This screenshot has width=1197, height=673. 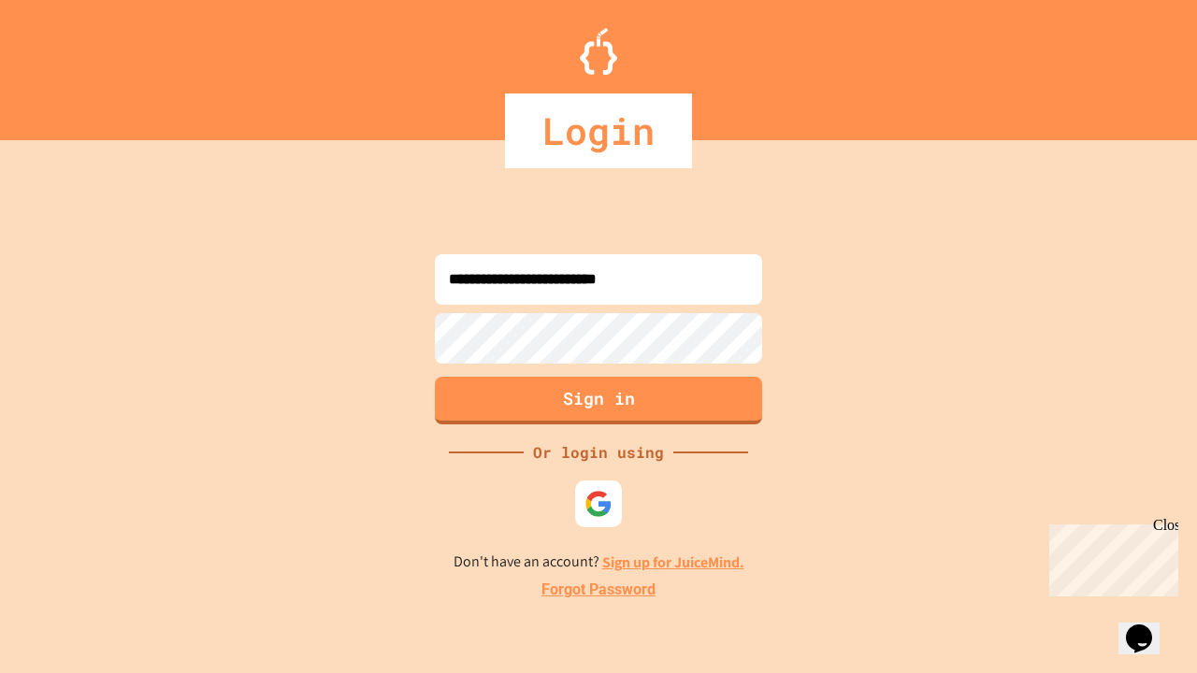 What do you see at coordinates (599, 51) in the screenshot?
I see `img: Logo.svg` at bounding box center [599, 51].